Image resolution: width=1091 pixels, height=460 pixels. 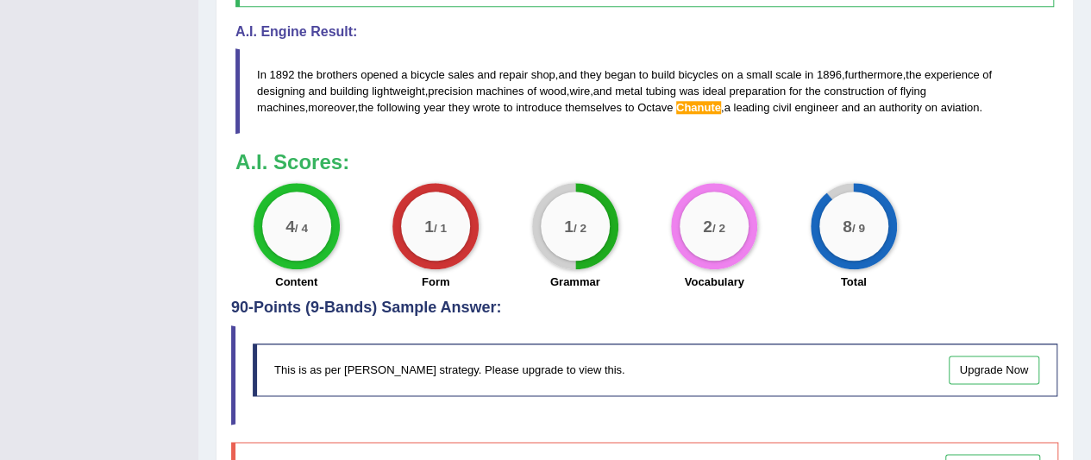 I want to click on span: repair, so click(x=513, y=74).